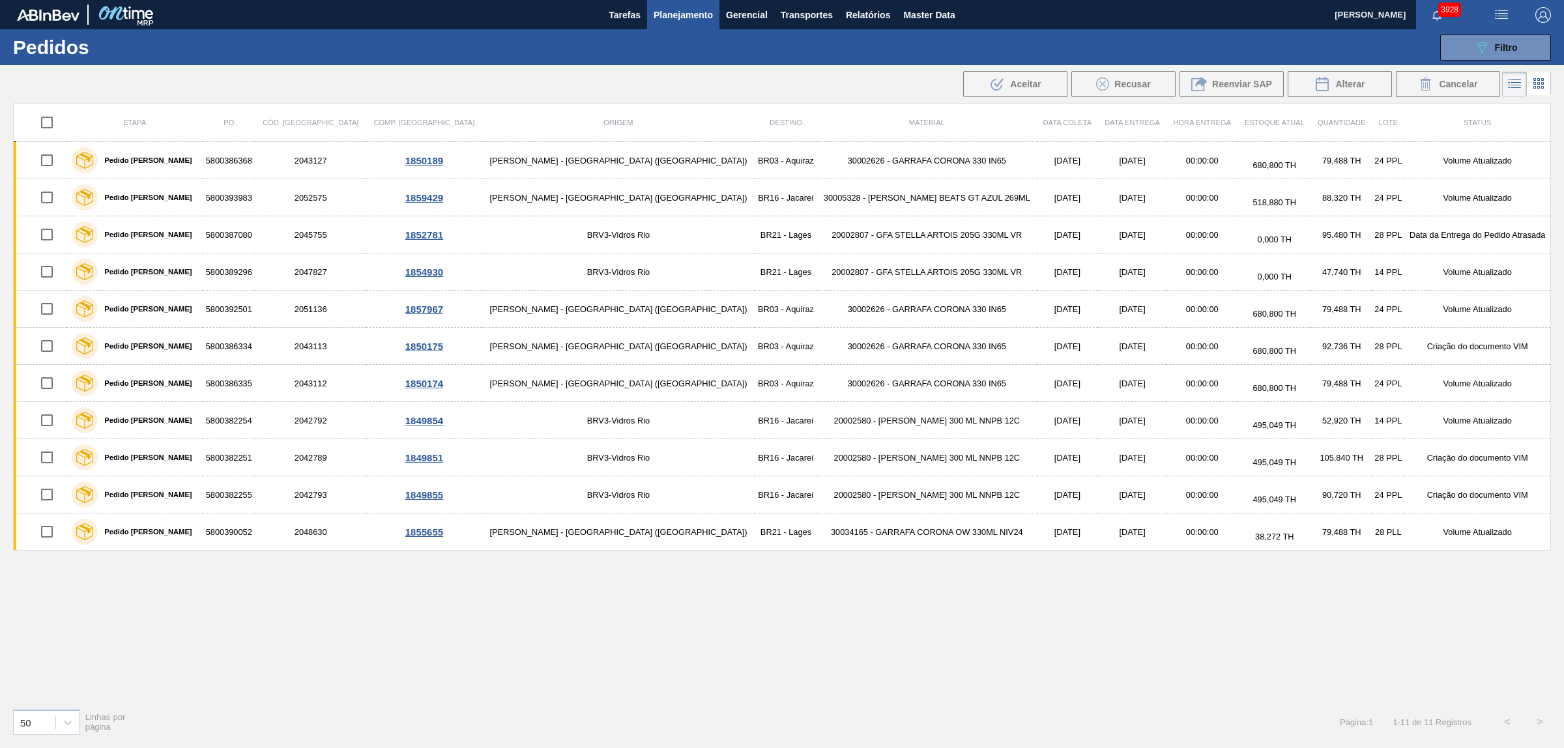 The height and width of the screenshot is (748, 1564). Describe the element at coordinates (1274, 239) in the screenshot. I see `span: 0,000 TH` at that location.